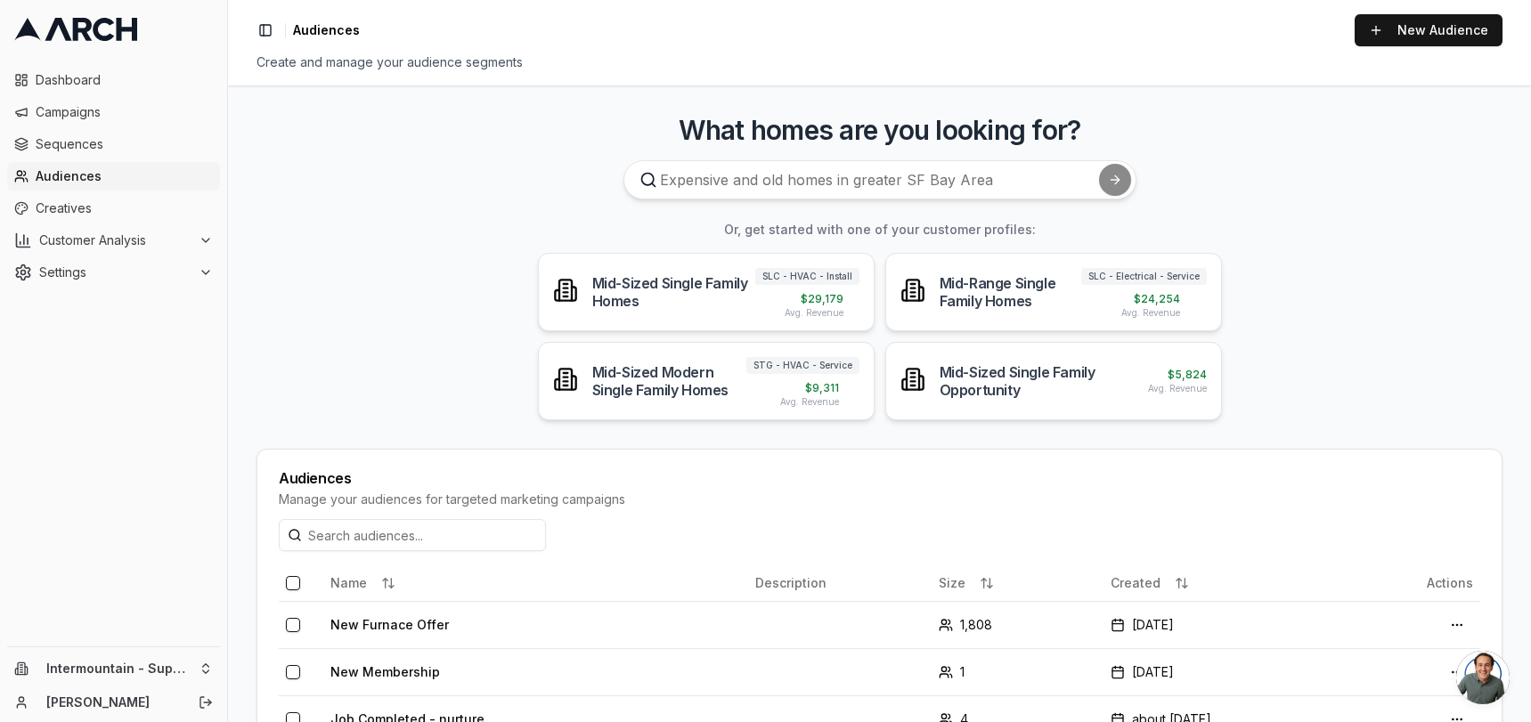 This screenshot has width=1531, height=722. What do you see at coordinates (115, 272) in the screenshot?
I see `span: Settings` at bounding box center [115, 272].